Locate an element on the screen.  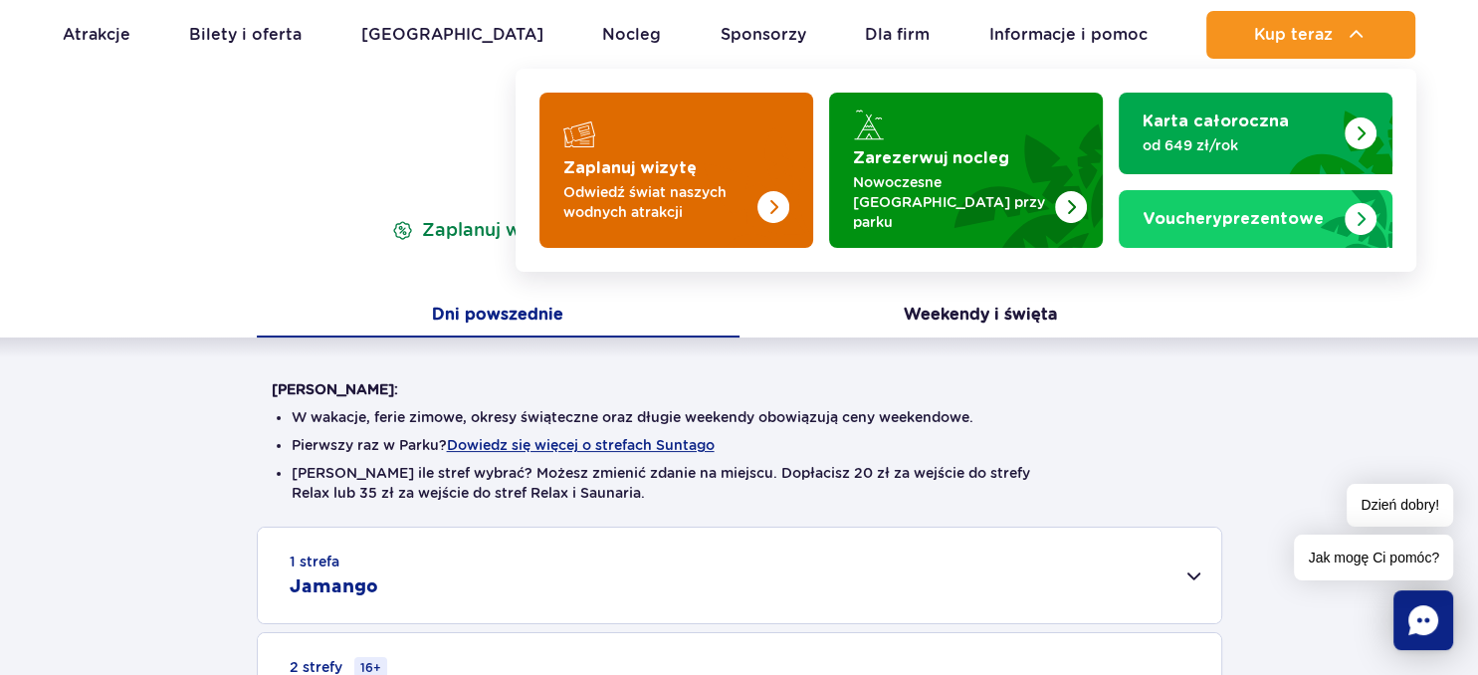
button: Dni powszednie is located at coordinates (498, 316).